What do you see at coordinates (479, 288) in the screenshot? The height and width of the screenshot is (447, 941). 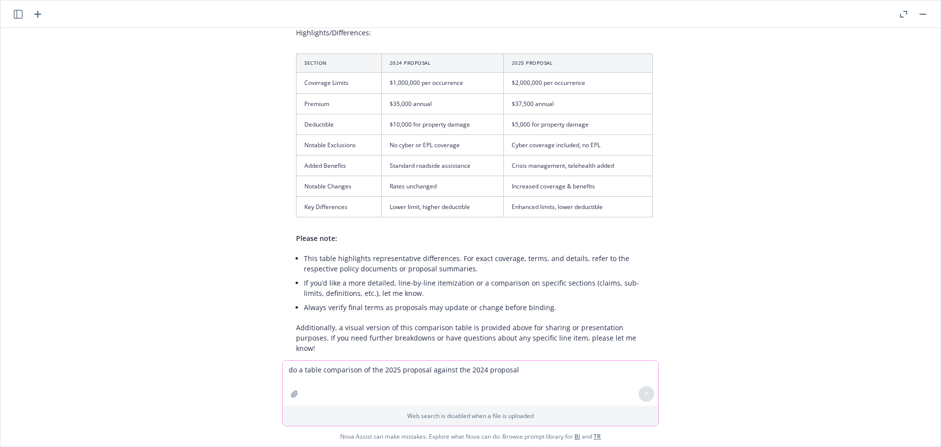 I see `li: If you’d like a more detailed, line-by-line itemization or a comparison on specific sections (cla...` at bounding box center [479, 288].